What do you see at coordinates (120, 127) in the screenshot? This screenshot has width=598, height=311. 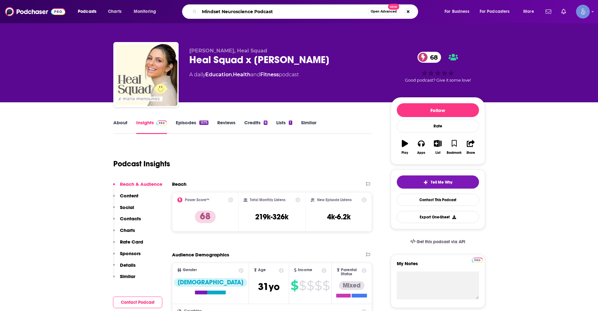 I see `a: About` at bounding box center [120, 127].